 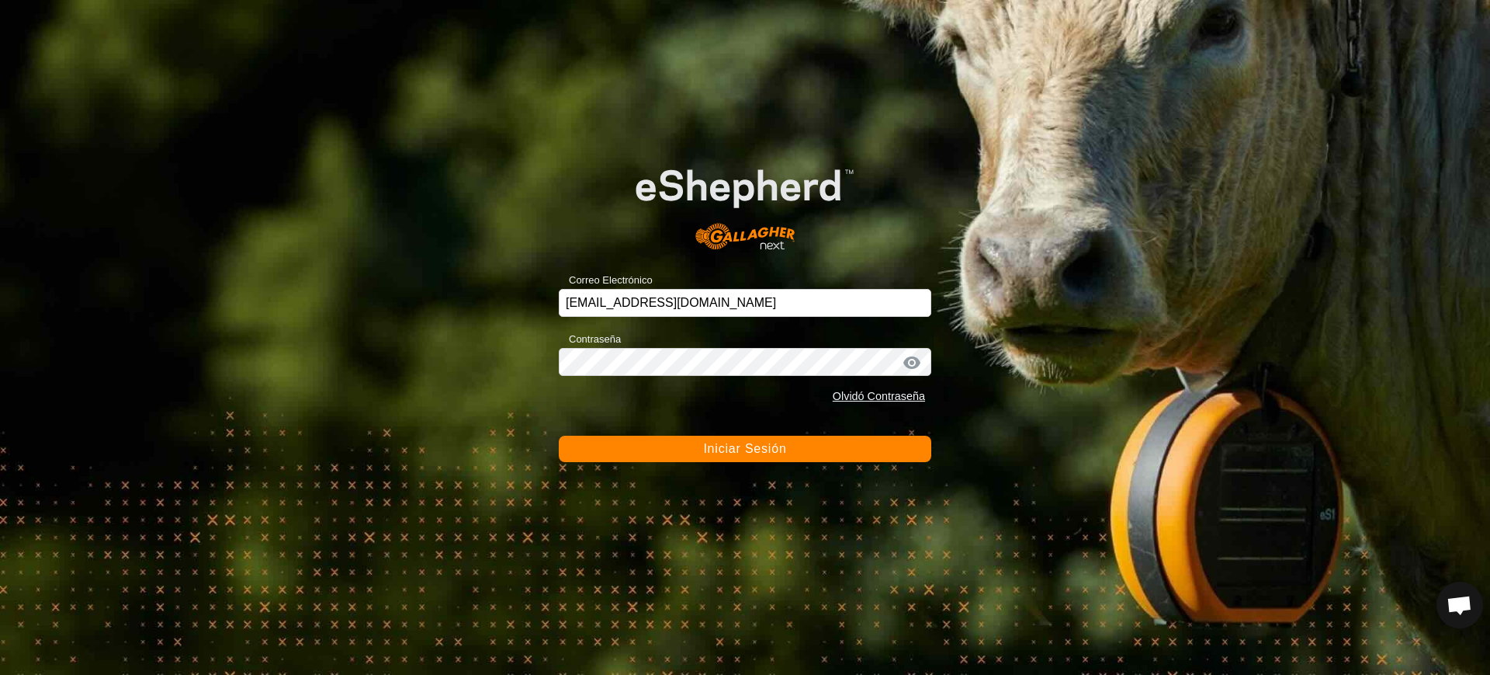 I want to click on img: Logo de eShepherd, so click(x=745, y=202).